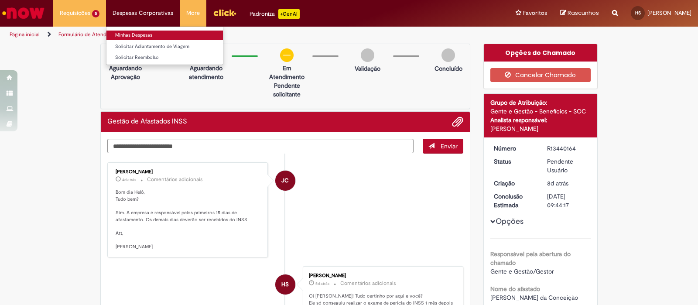 The image size is (698, 305). What do you see at coordinates (323, 284) in the screenshot?
I see `span: 5d atrás` at bounding box center [323, 284].